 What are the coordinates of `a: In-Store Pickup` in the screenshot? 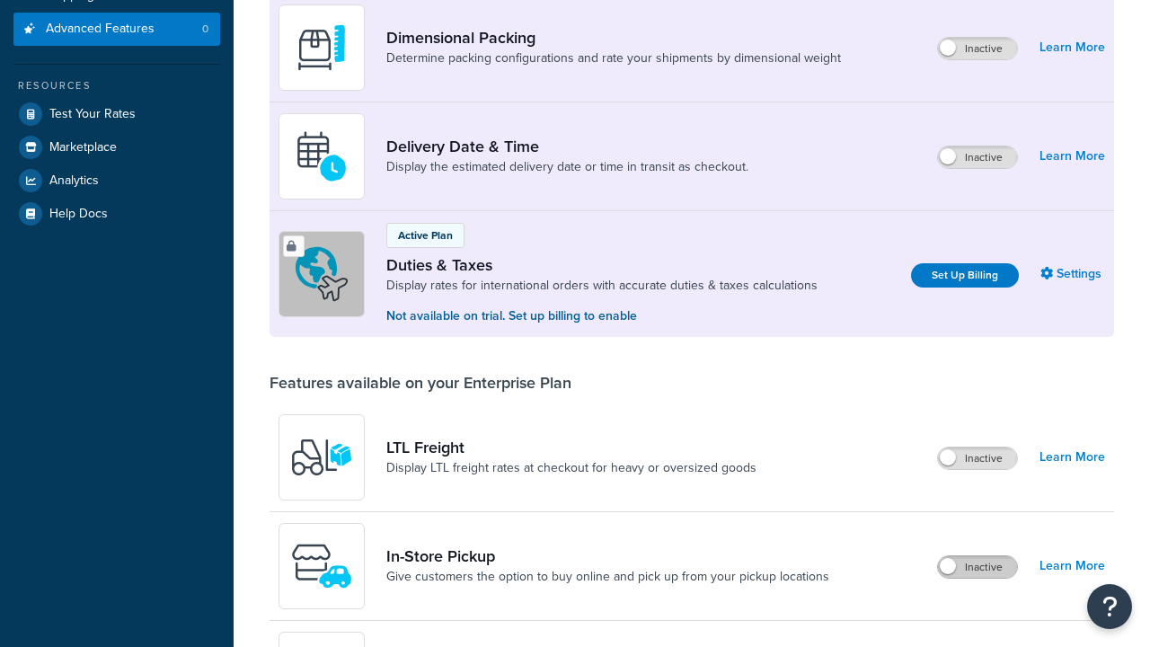 It's located at (607, 556).